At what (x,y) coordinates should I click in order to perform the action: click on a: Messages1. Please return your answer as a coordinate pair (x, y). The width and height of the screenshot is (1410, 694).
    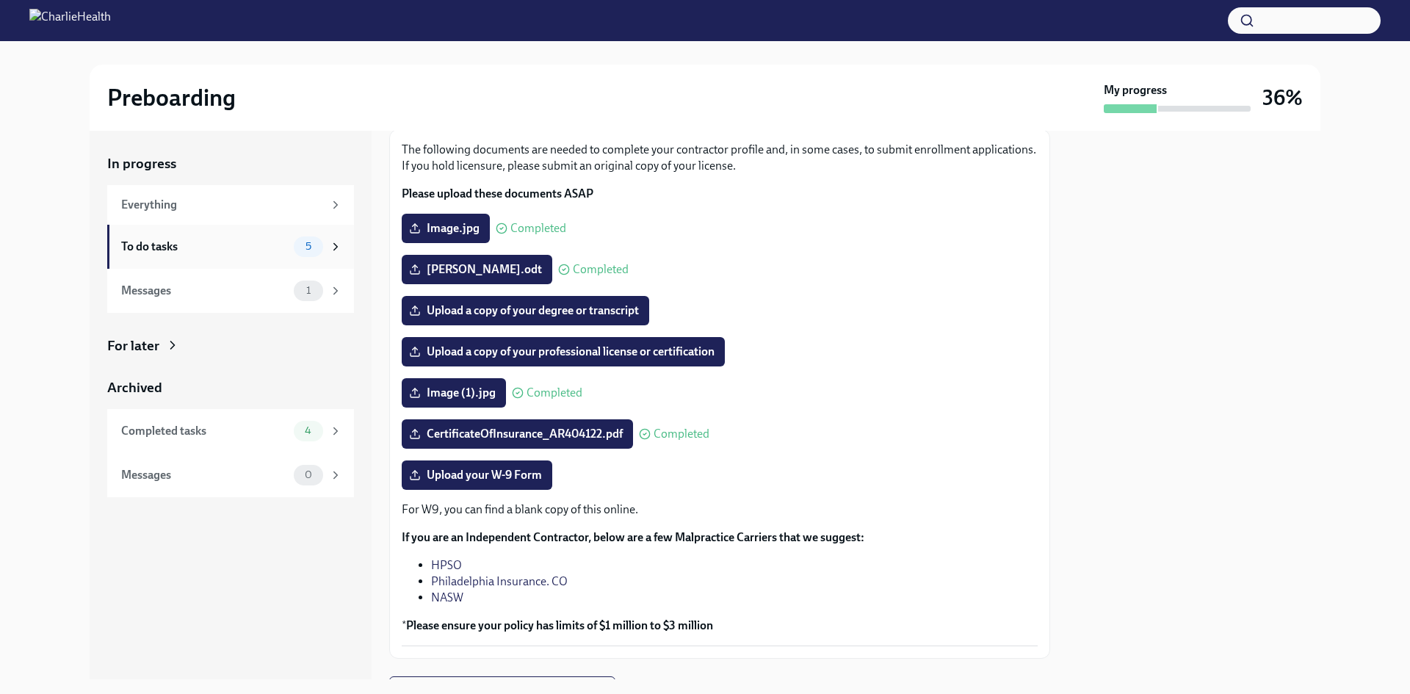
    Looking at the image, I should click on (231, 291).